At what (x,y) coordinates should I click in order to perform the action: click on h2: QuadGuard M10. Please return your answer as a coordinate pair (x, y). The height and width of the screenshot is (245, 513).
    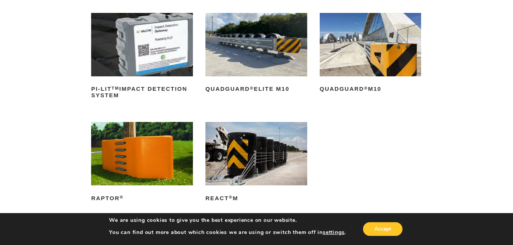
    Looking at the image, I should click on (370, 89).